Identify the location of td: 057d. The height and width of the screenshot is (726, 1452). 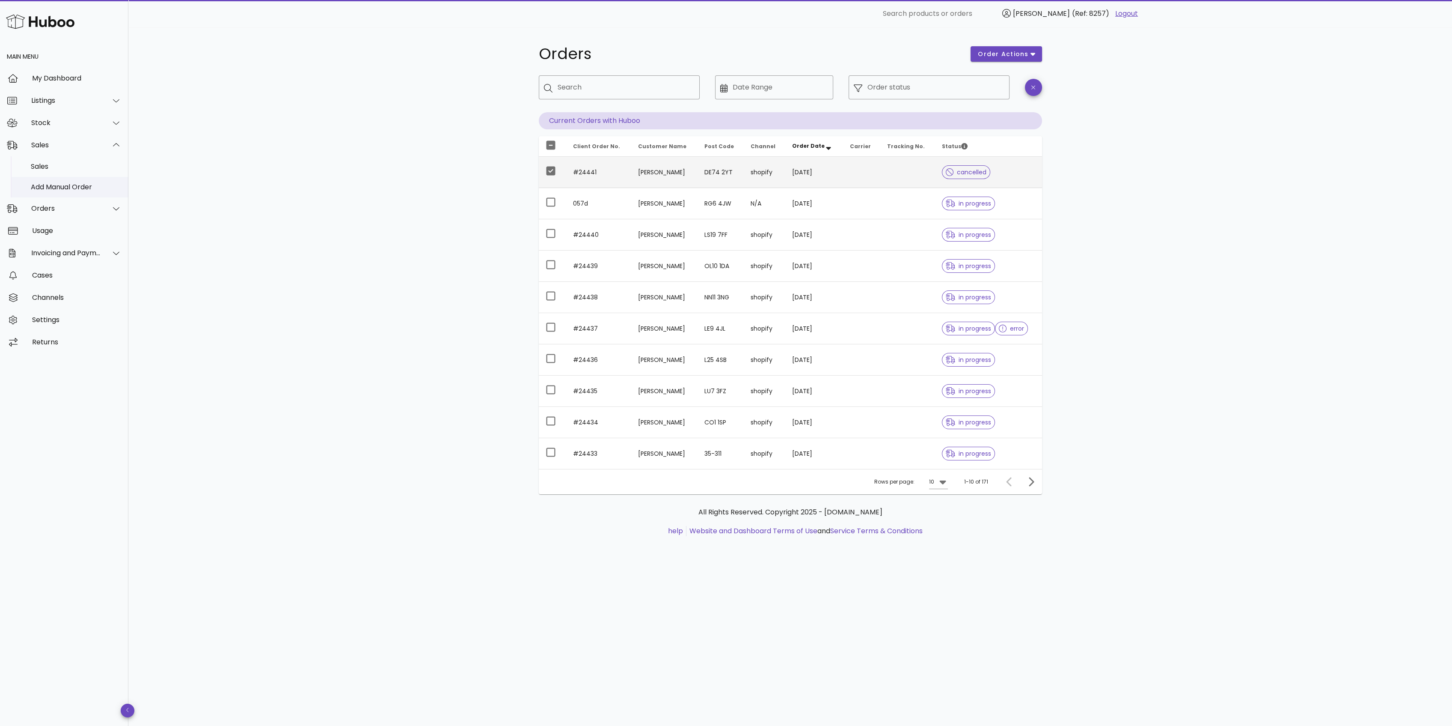
(599, 203).